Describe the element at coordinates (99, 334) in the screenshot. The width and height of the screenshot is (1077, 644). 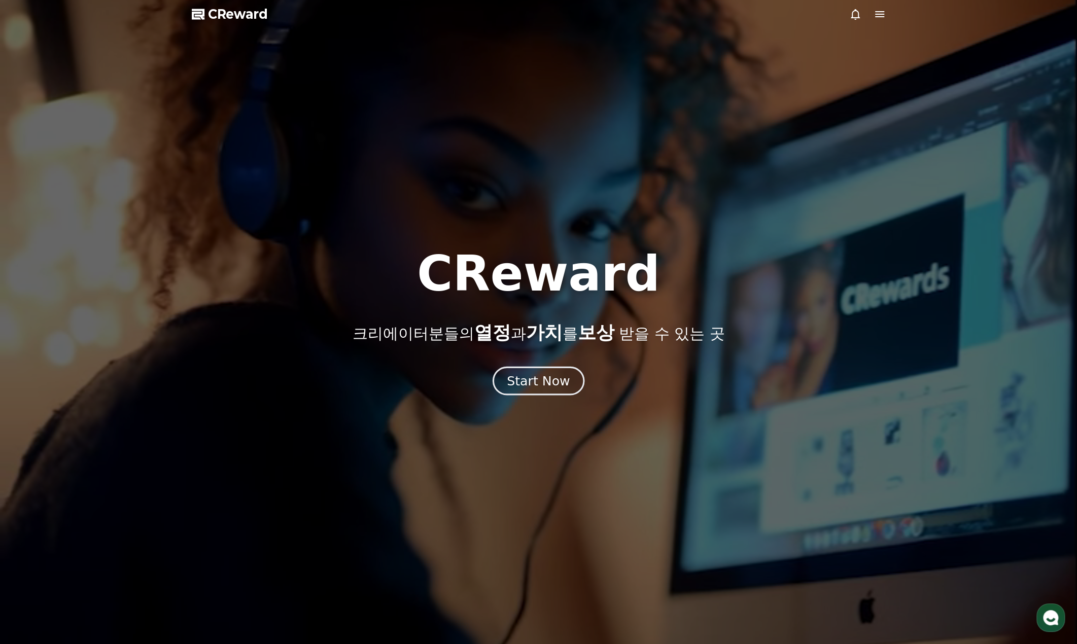
I see `a: 대화` at that location.